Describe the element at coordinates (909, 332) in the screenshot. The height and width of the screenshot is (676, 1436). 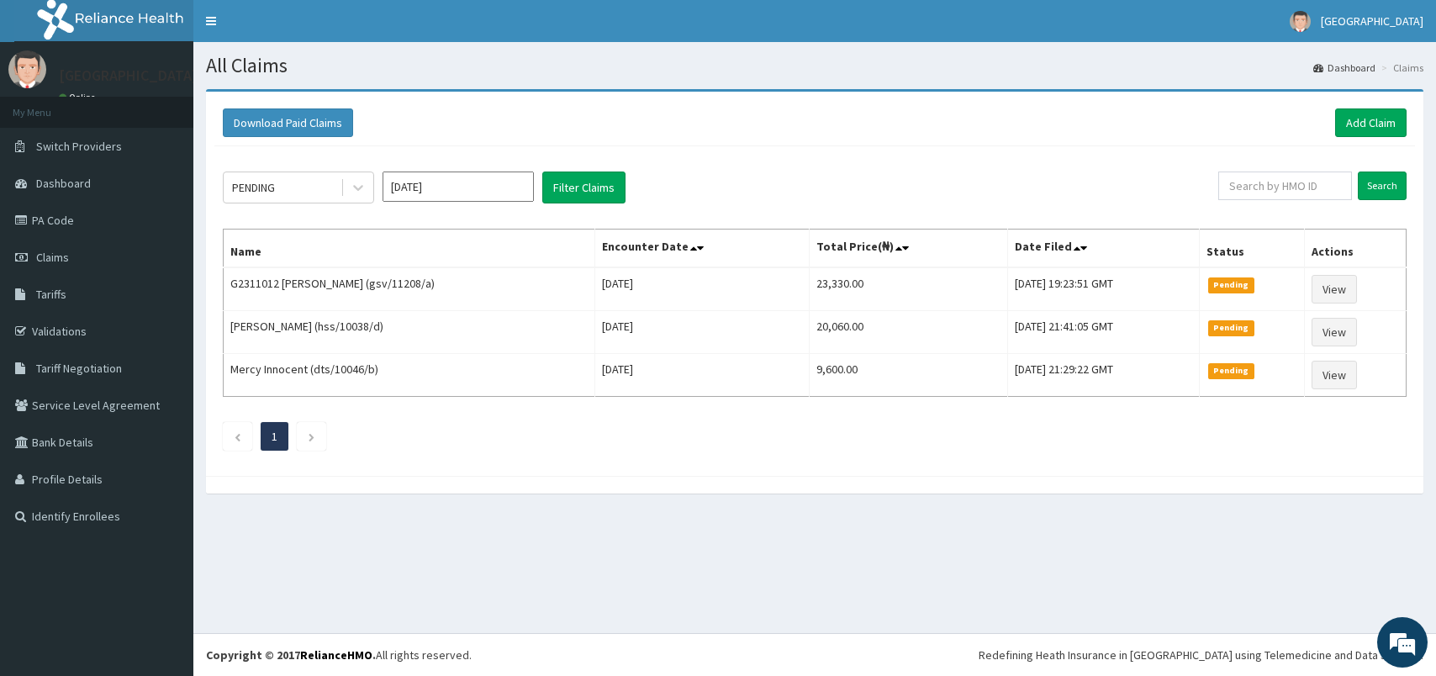
I see `td: 20,060.00` at that location.